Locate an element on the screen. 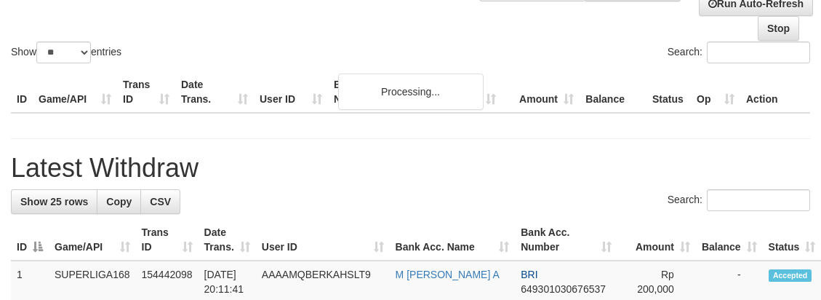  th: Balance is located at coordinates (613, 92).